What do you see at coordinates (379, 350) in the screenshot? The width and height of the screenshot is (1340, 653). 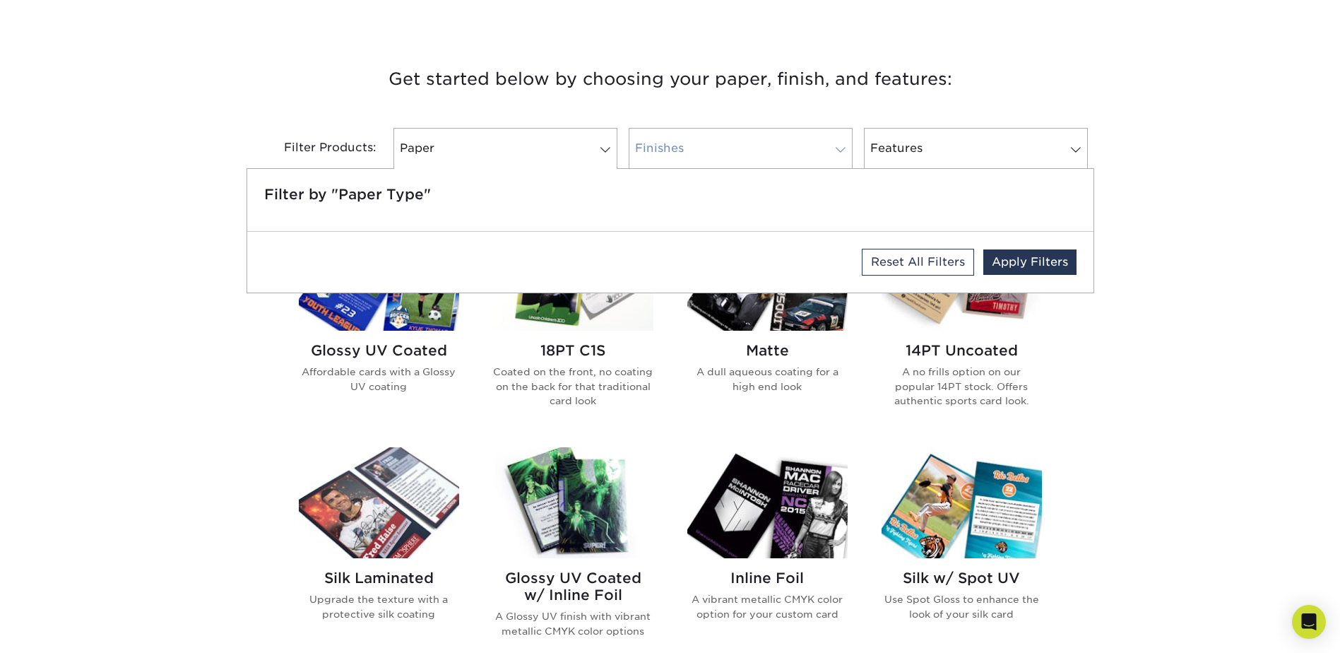 I see `h2: Glossy UV Coated` at bounding box center [379, 350].